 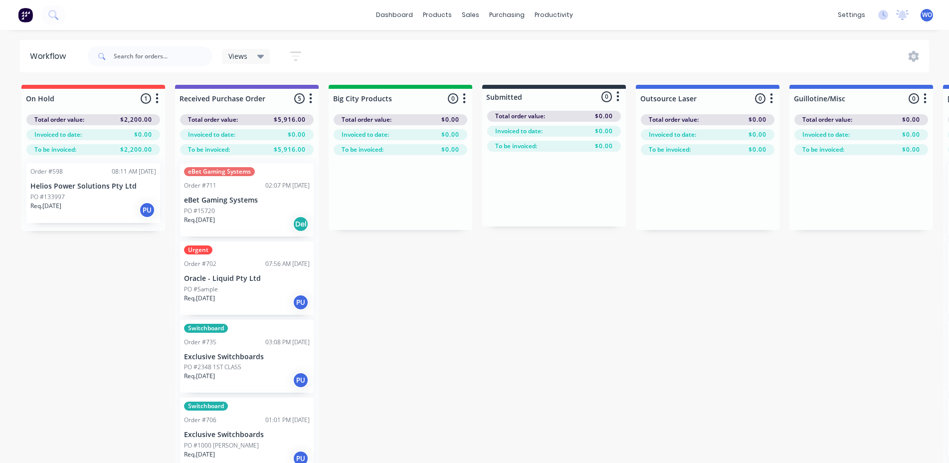 What do you see at coordinates (395, 15) in the screenshot?
I see `a: dashboard` at bounding box center [395, 15].